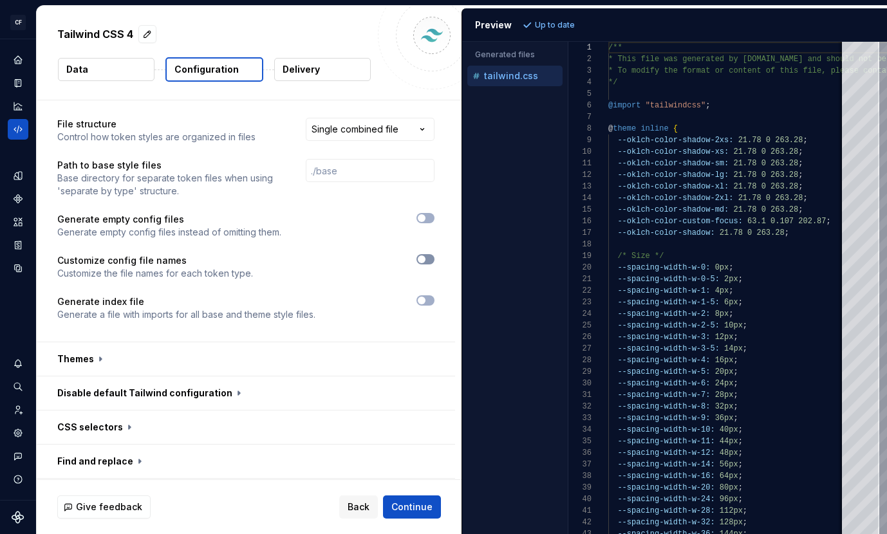  Describe the element at coordinates (18, 222) in the screenshot. I see `div: Assets` at that location.